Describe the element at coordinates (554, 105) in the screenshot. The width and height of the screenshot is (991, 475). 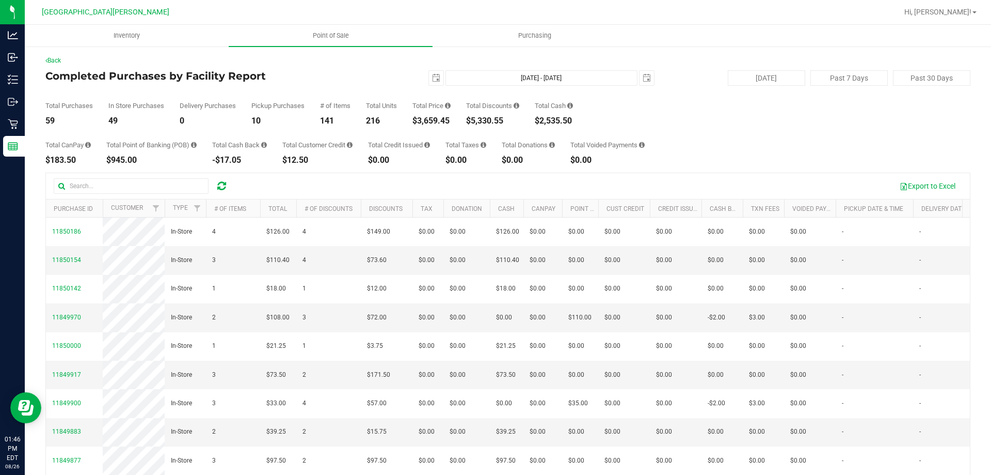
I see `div: Total Cash` at that location.